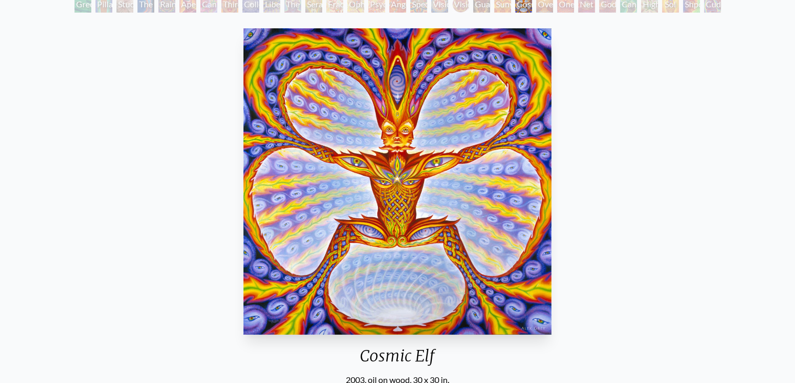  What do you see at coordinates (398, 182) in the screenshot?
I see `img: Cosmic-Elf-2003-Alex-Grey-watermarked.jpg` at bounding box center [398, 182].